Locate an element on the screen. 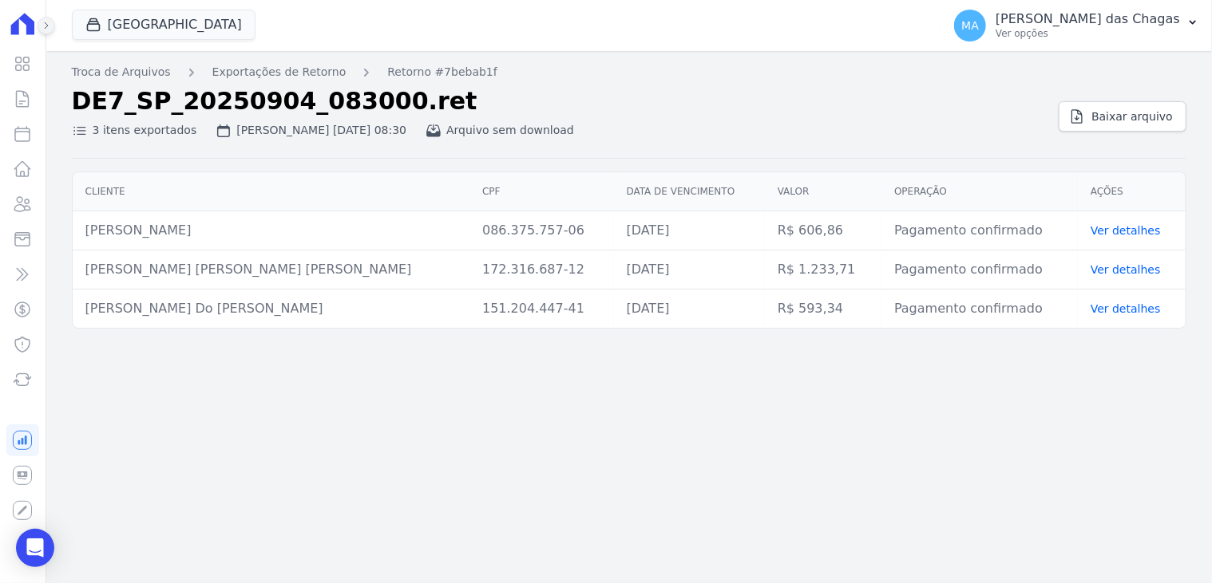 The image size is (1212, 583). th: Valor is located at coordinates (823, 192).